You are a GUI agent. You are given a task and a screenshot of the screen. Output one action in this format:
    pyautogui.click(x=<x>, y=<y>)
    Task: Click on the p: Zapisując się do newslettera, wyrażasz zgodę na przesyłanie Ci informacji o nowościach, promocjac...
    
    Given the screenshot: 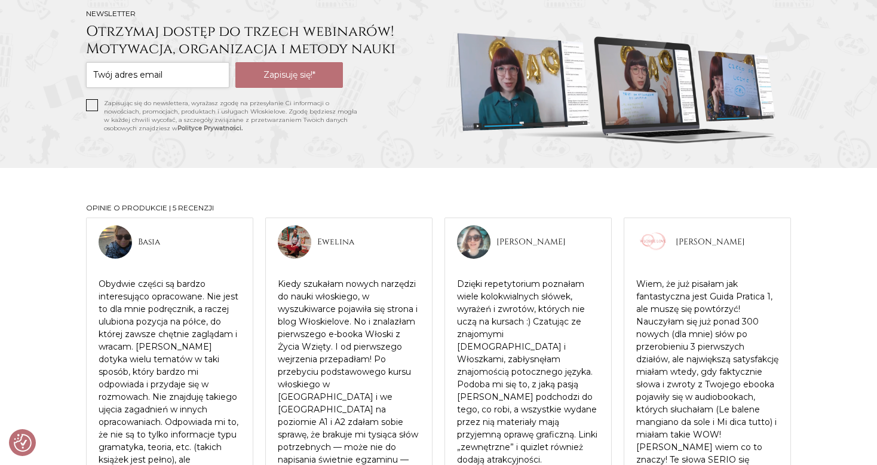 What is the action you would take?
    pyautogui.click(x=234, y=116)
    